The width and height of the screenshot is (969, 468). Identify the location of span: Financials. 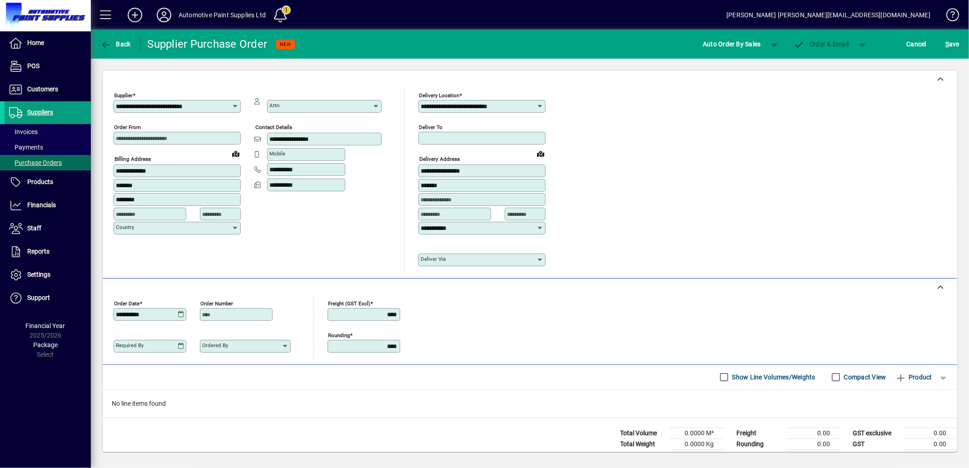
(41, 205).